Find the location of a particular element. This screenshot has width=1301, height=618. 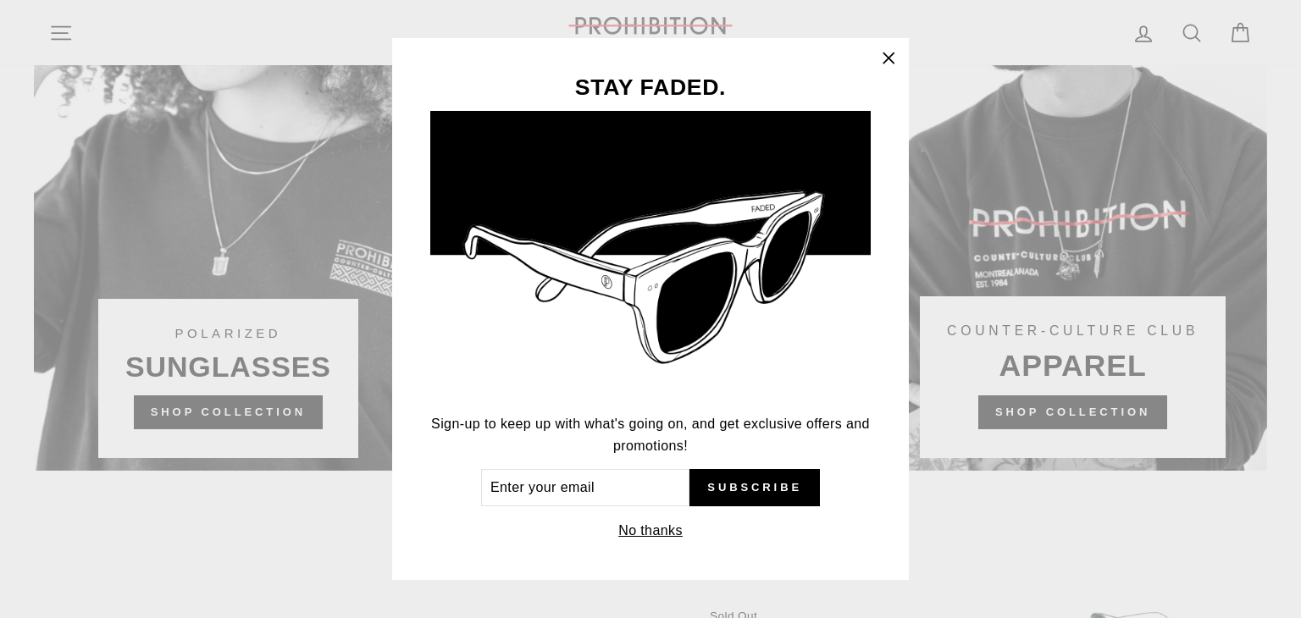

input: Enter your email is located at coordinates (585, 488).